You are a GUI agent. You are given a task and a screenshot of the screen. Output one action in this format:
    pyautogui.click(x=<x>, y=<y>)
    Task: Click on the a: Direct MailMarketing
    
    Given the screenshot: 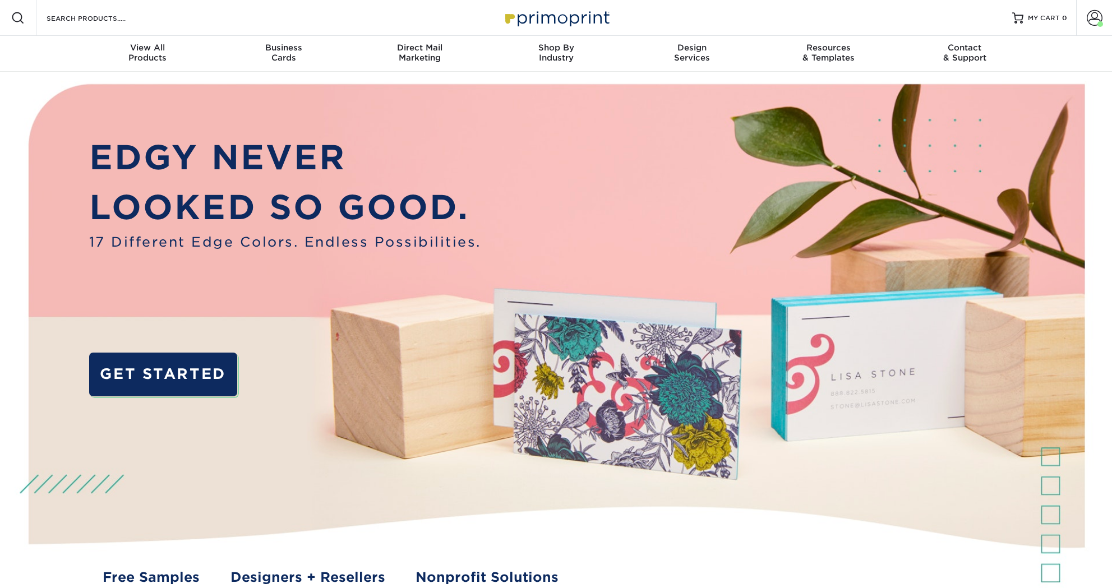 What is the action you would take?
    pyautogui.click(x=420, y=54)
    